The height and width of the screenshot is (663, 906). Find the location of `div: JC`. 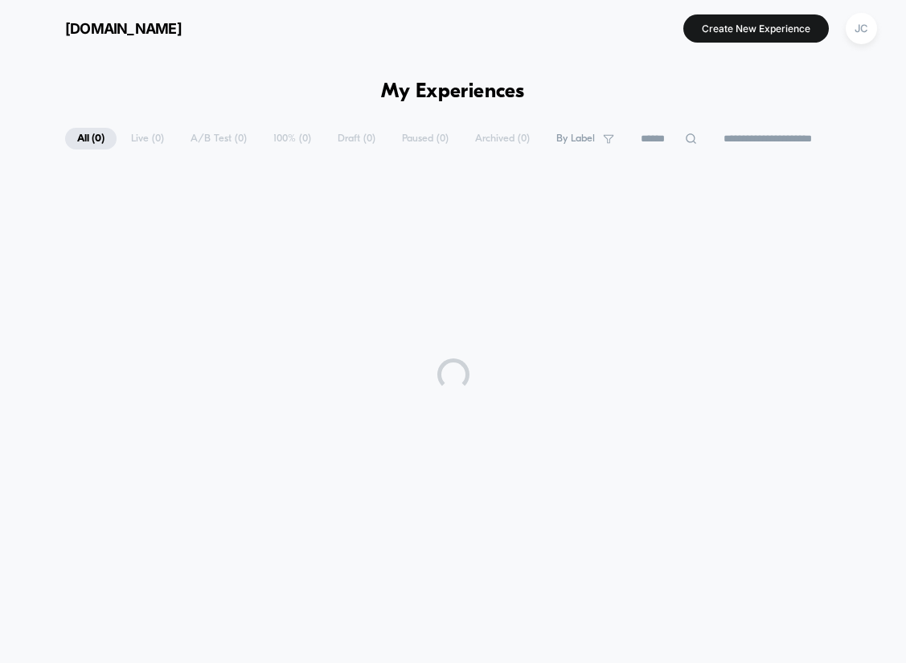

div: JC is located at coordinates (861, 28).